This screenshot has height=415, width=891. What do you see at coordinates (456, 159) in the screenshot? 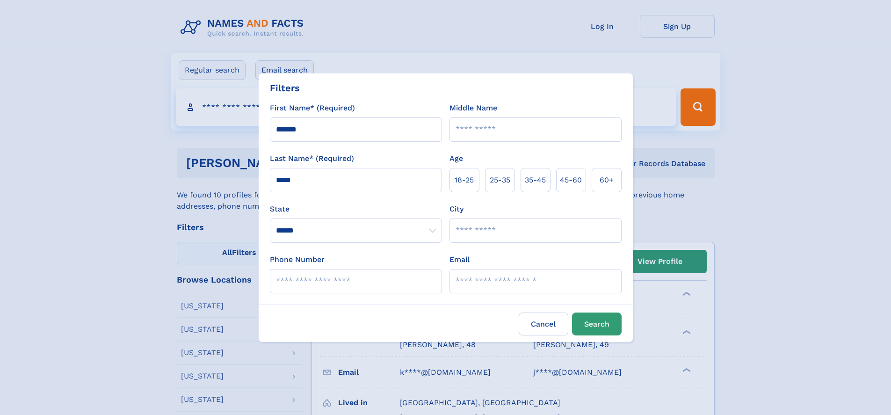
I see `label: Age` at bounding box center [456, 159].